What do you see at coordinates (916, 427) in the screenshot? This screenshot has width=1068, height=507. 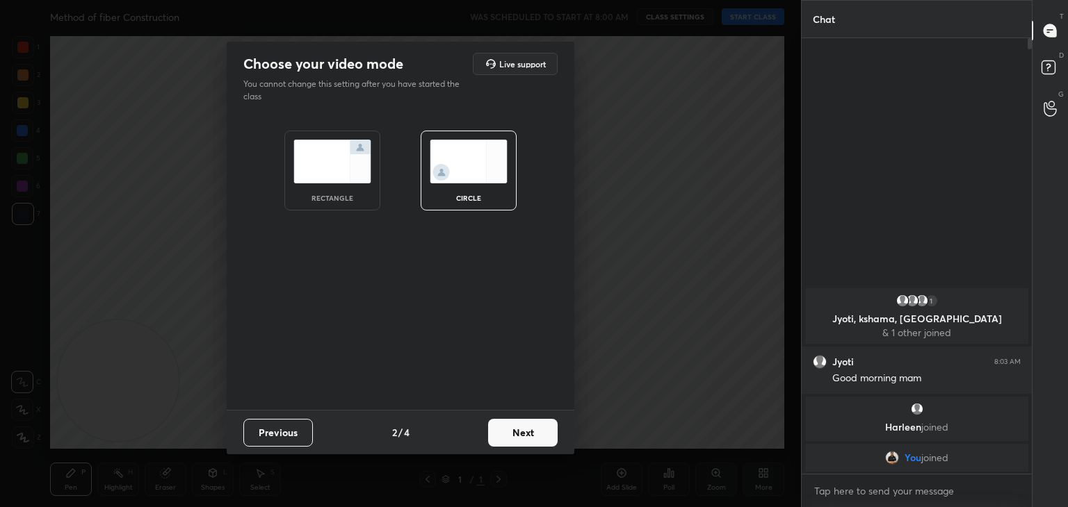 I see `p: Harleen` at bounding box center [916, 427].